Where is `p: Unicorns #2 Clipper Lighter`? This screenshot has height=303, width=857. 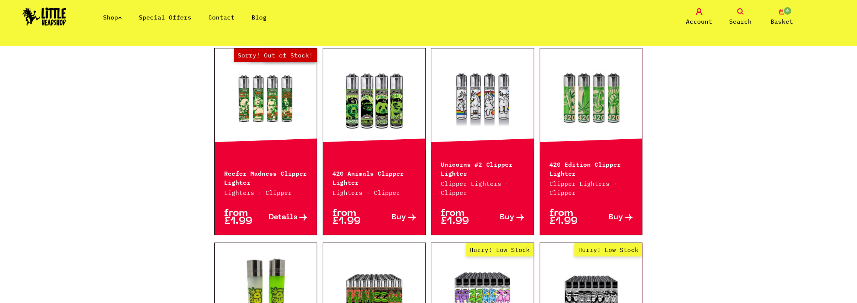
p: Unicorns #2 Clipper Lighter is located at coordinates (482, 168).